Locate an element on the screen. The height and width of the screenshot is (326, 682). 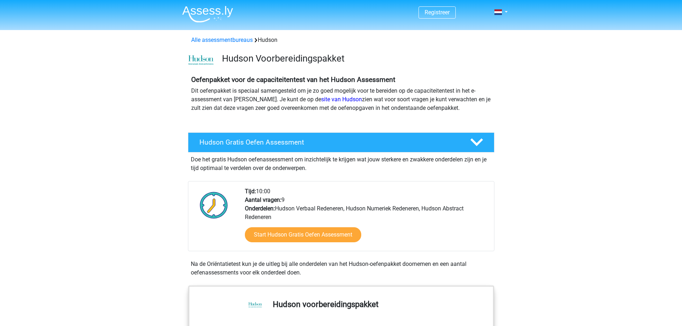
img: cefd0e47479f4eb8e8c001c0d358d5812e054fa8.png is located at coordinates (201, 60).